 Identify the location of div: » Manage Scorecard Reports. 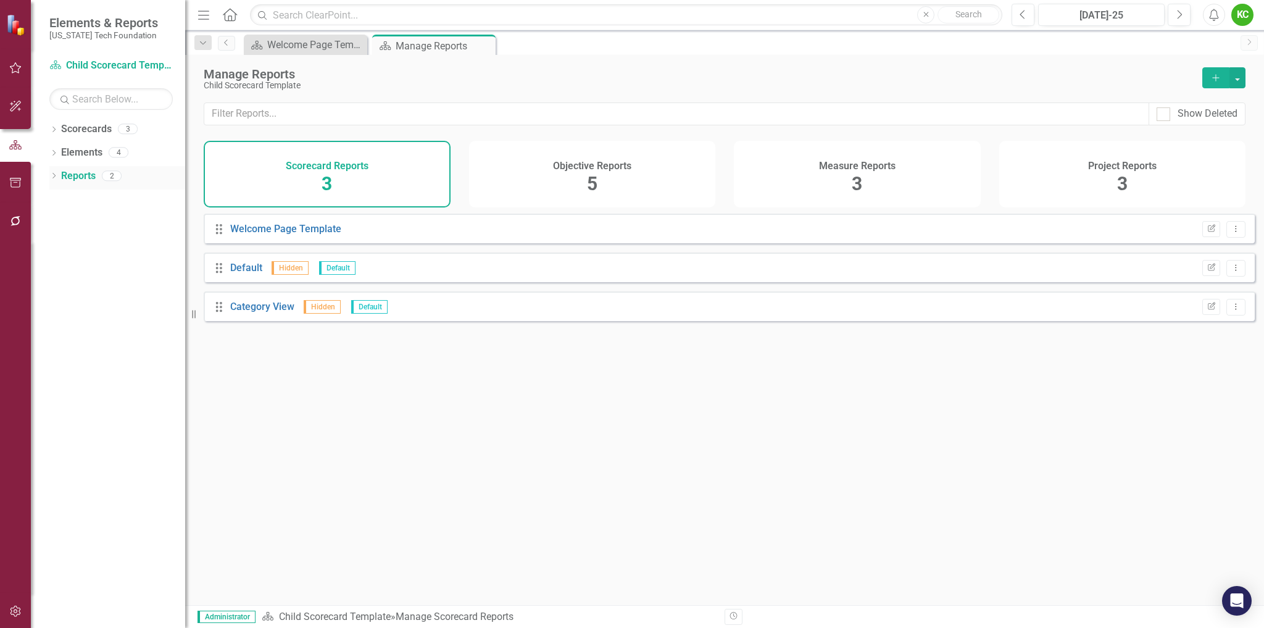
(488, 617).